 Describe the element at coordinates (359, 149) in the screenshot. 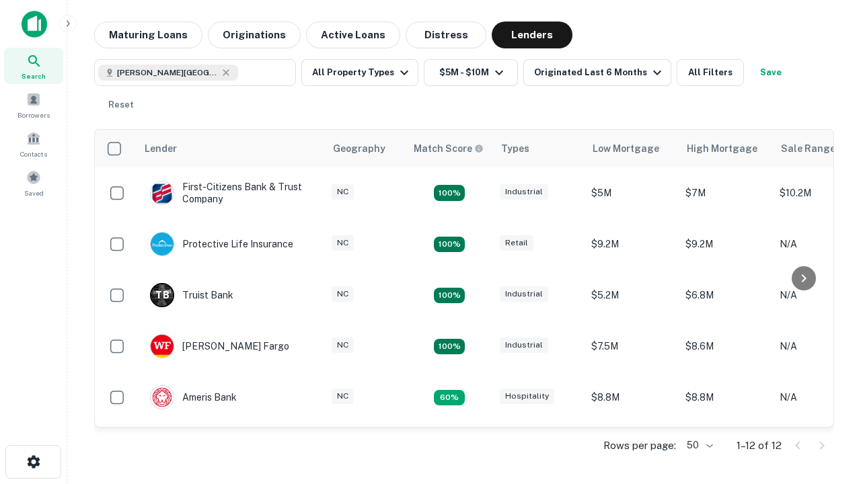

I see `div: Geography` at that location.